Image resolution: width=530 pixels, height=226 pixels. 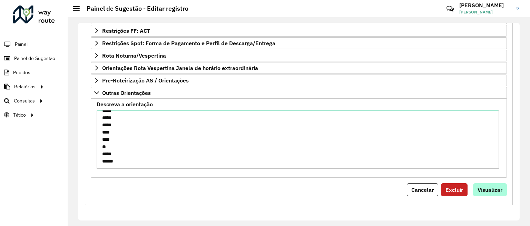 What do you see at coordinates (299, 31) in the screenshot?
I see `a: Restrições FF: ACT` at bounding box center [299, 31].